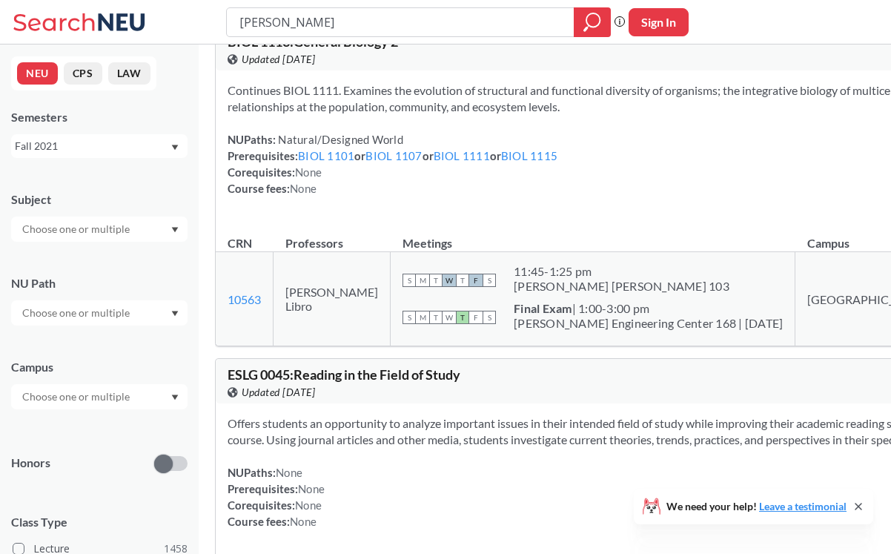  I want to click on div: Fall 2021, so click(92, 146).